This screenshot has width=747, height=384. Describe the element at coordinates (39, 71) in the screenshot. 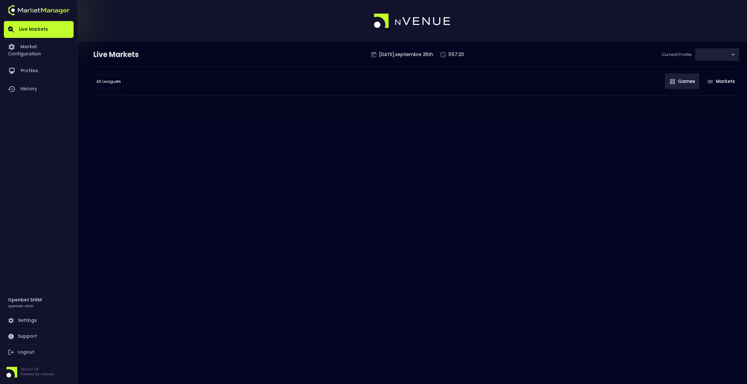

I see `a: Profiles` at that location.